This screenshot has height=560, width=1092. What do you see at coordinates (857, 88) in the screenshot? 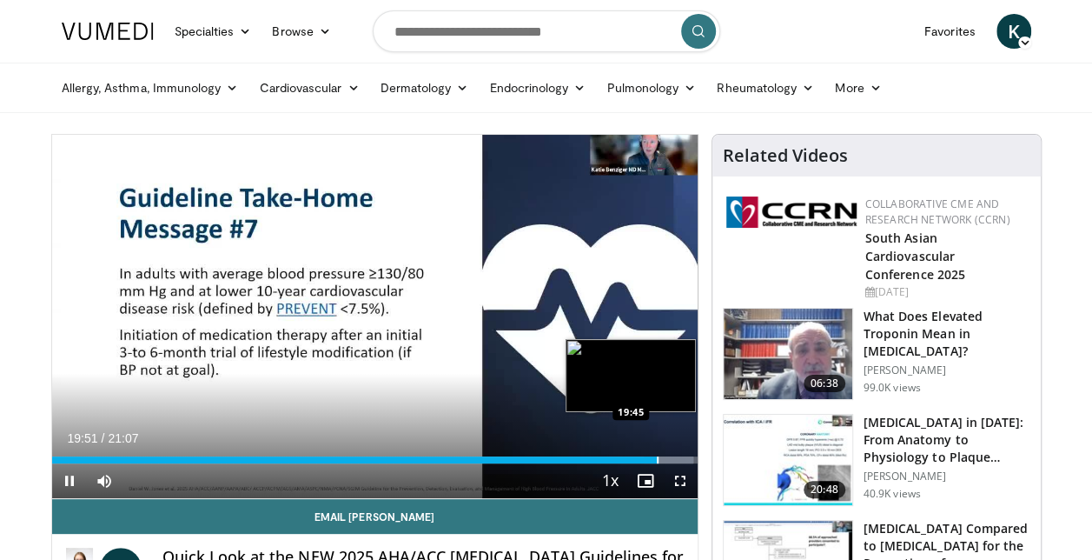
I see `a: More` at bounding box center [857, 88].